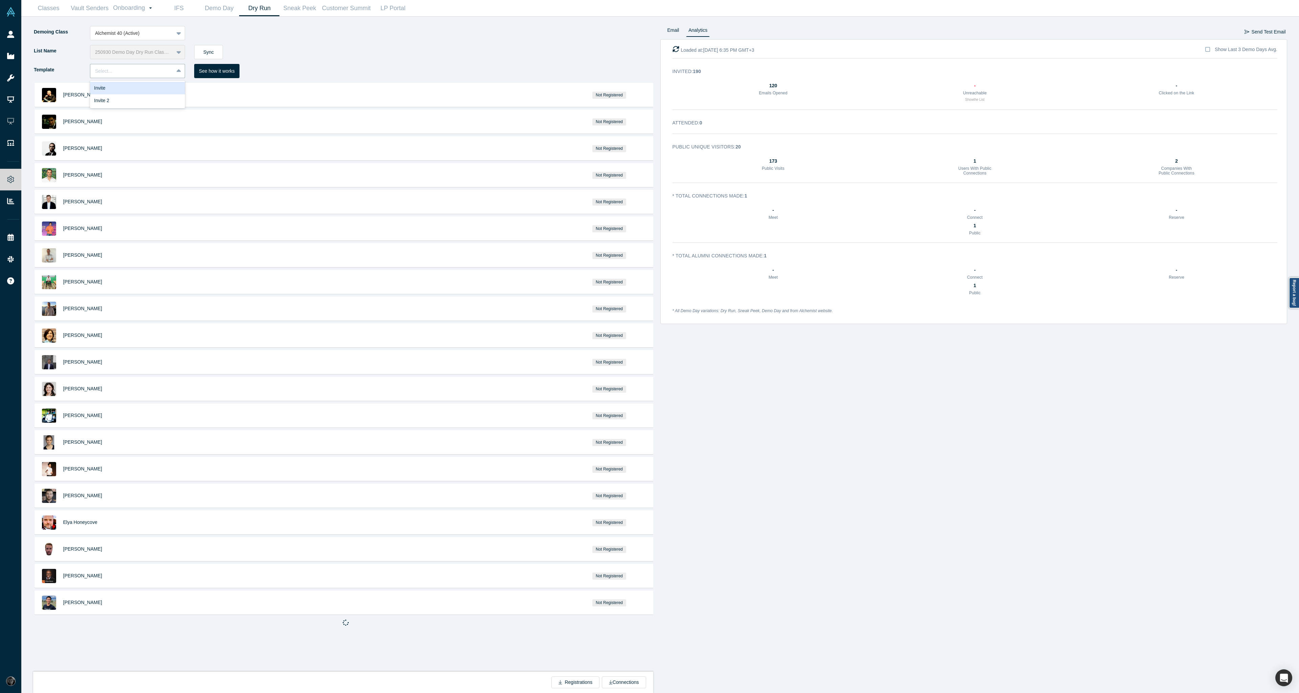  What do you see at coordinates (49, 175) in the screenshot?
I see `img: Tom Covington's Profile Image` at bounding box center [49, 175].